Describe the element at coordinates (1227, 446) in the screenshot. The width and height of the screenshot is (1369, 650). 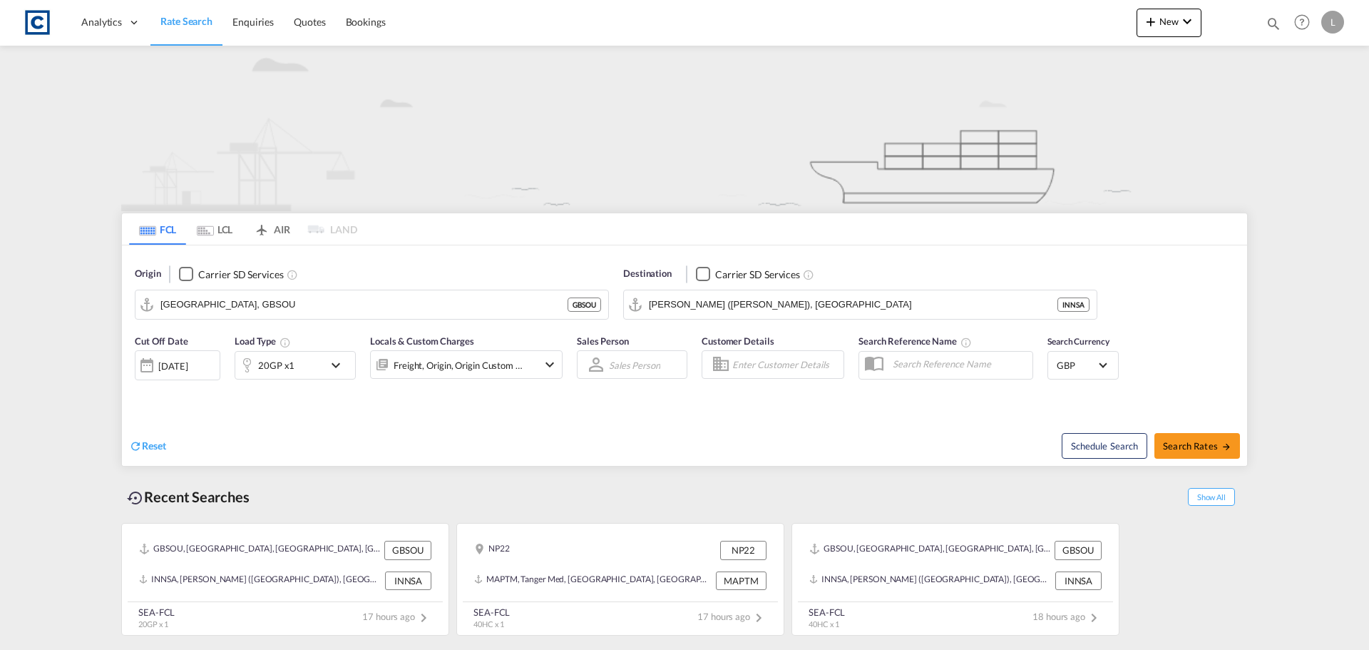
I see `md-icon: icon-arrow-right` at that location.